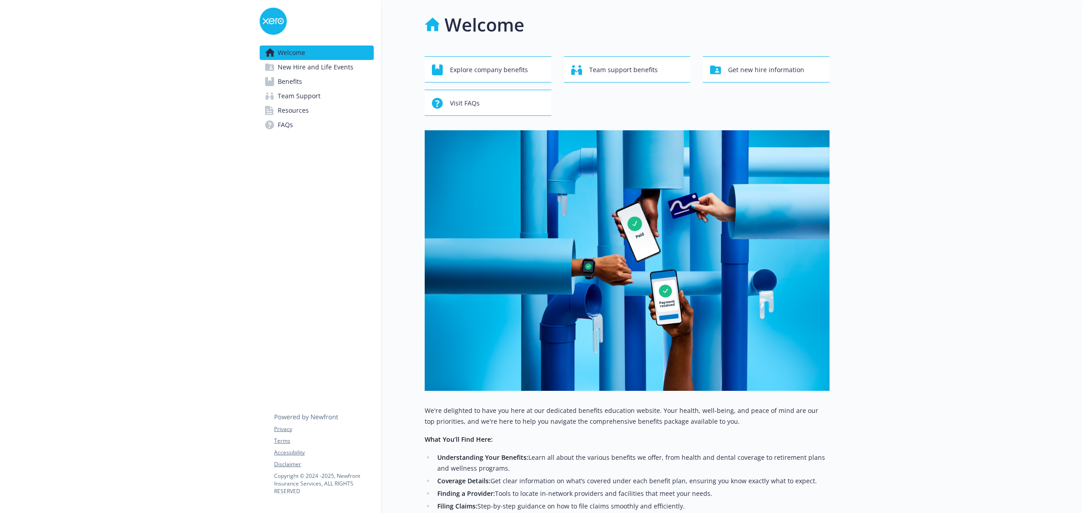 The height and width of the screenshot is (513, 1082). Describe the element at coordinates (766, 70) in the screenshot. I see `span: Get new hire information` at that location.